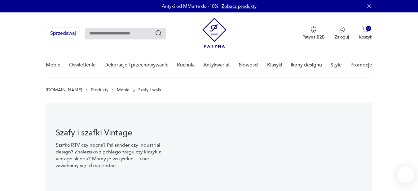  I want to click on a: Sprzedawaj, so click(63, 34).